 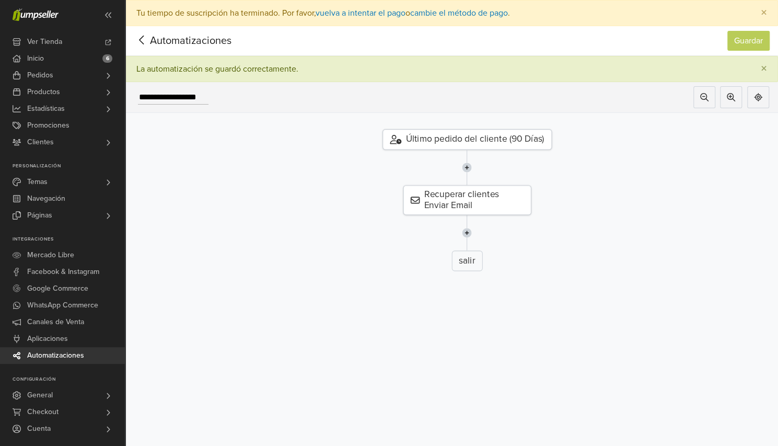 I want to click on span: Inicio, so click(x=36, y=59).